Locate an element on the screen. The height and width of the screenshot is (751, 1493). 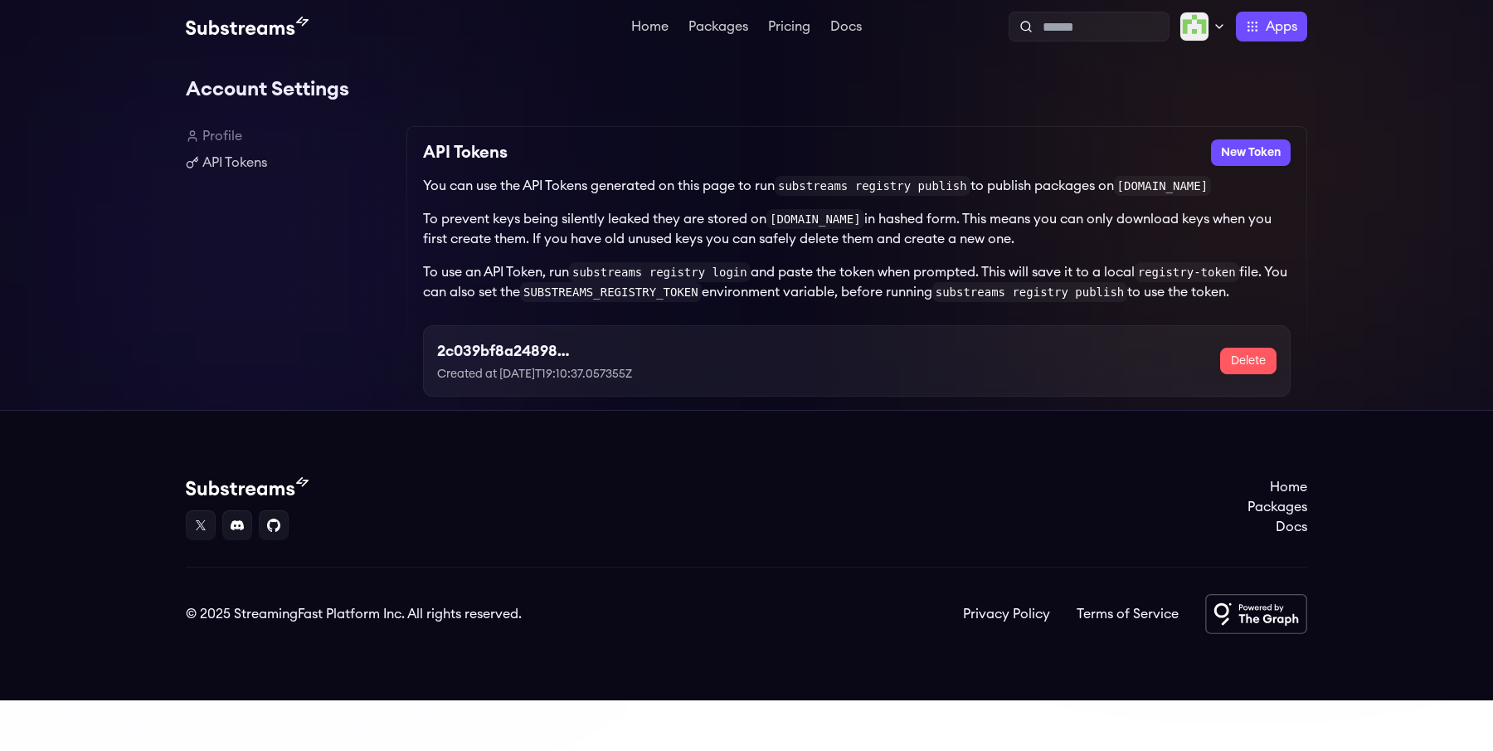
h1: Account Settings is located at coordinates (747, 90).